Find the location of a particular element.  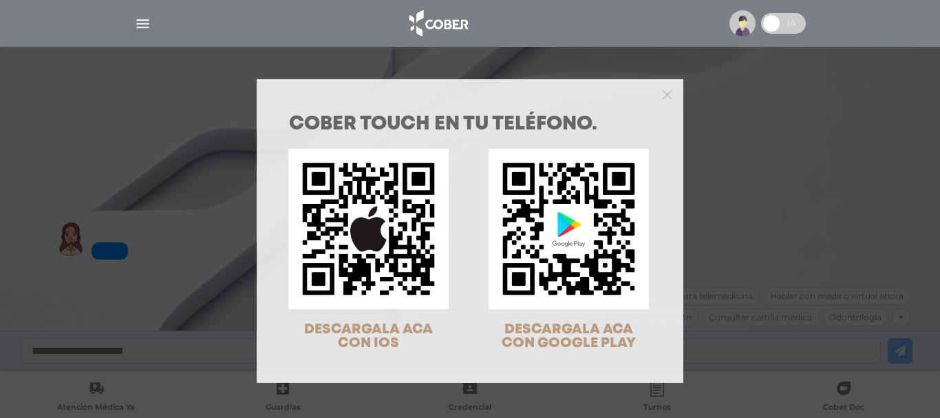

h1: COBER TOUCH en tu teléfono. is located at coordinates (470, 125).